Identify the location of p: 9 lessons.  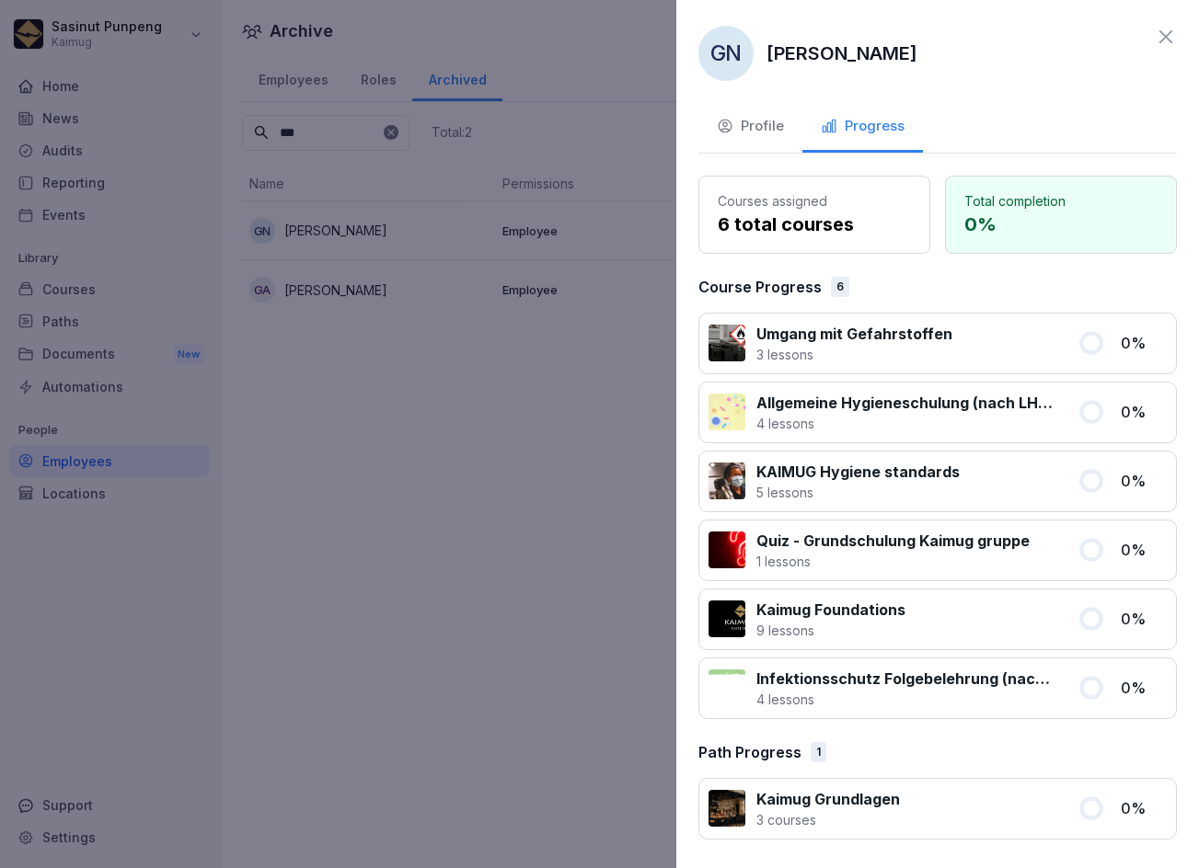
(831, 630).